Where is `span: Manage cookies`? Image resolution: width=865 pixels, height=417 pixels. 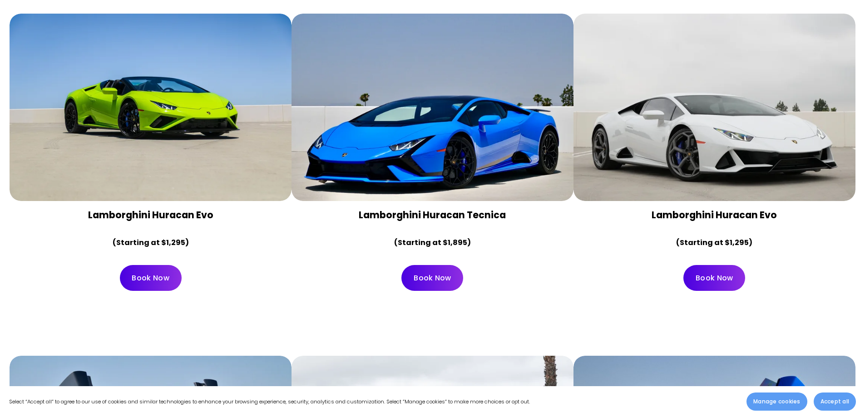 span: Manage cookies is located at coordinates (776, 402).